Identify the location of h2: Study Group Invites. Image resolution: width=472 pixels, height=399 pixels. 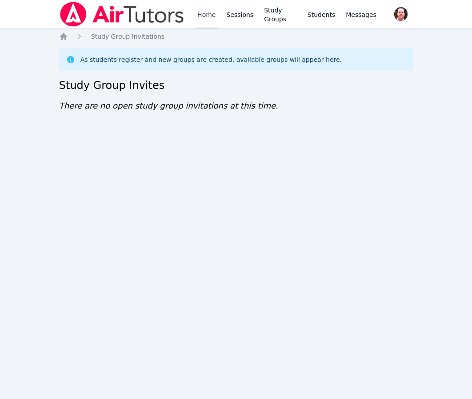
(236, 85).